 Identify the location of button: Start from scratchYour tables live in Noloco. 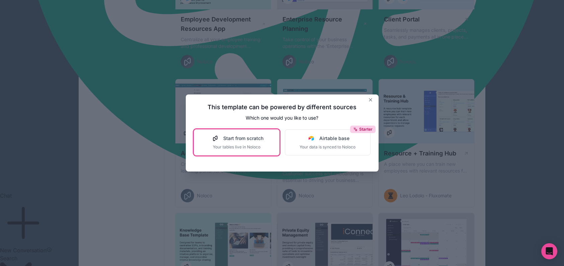
(236, 142).